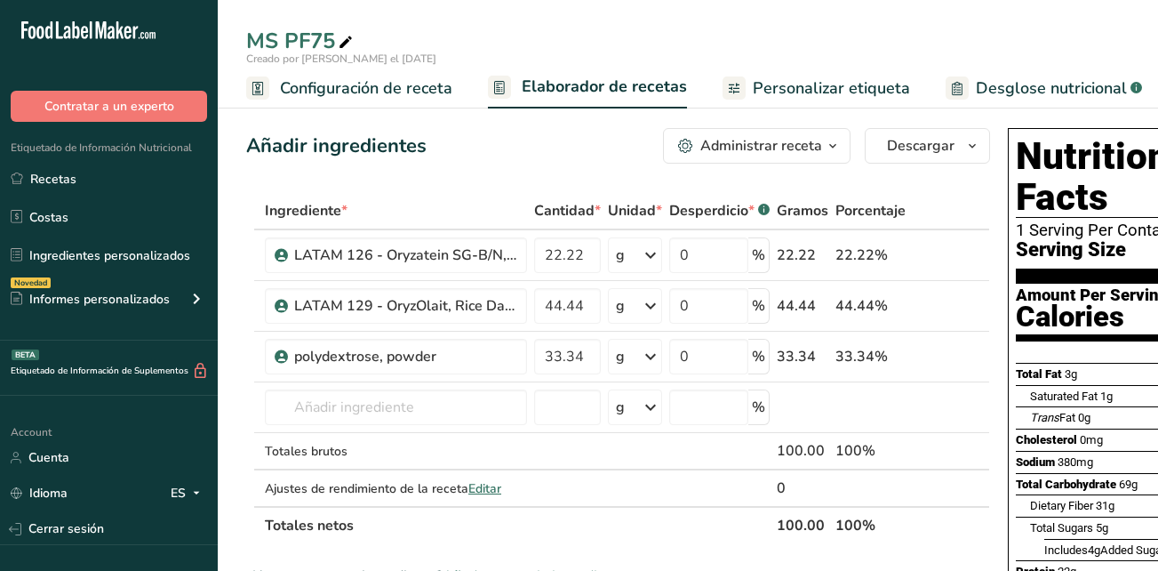 The width and height of the screenshot is (1158, 571). What do you see at coordinates (587, 88) in the screenshot?
I see `a: Elaborador de recetas` at bounding box center [587, 88].